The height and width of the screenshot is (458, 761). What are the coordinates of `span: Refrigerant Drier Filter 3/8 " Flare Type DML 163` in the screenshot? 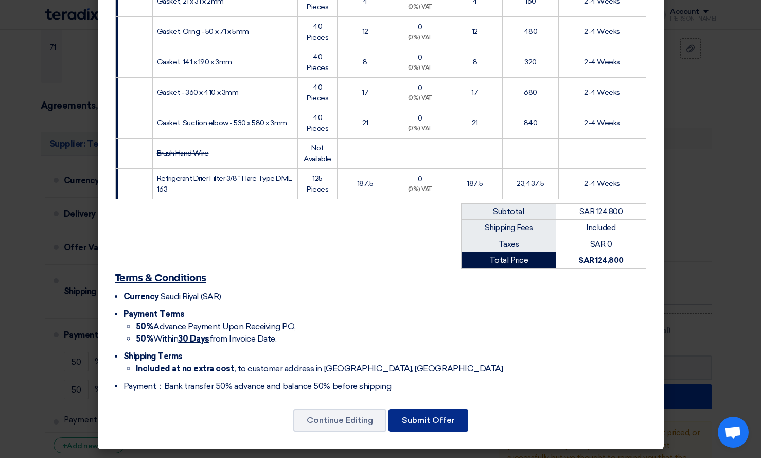 It's located at (224, 184).